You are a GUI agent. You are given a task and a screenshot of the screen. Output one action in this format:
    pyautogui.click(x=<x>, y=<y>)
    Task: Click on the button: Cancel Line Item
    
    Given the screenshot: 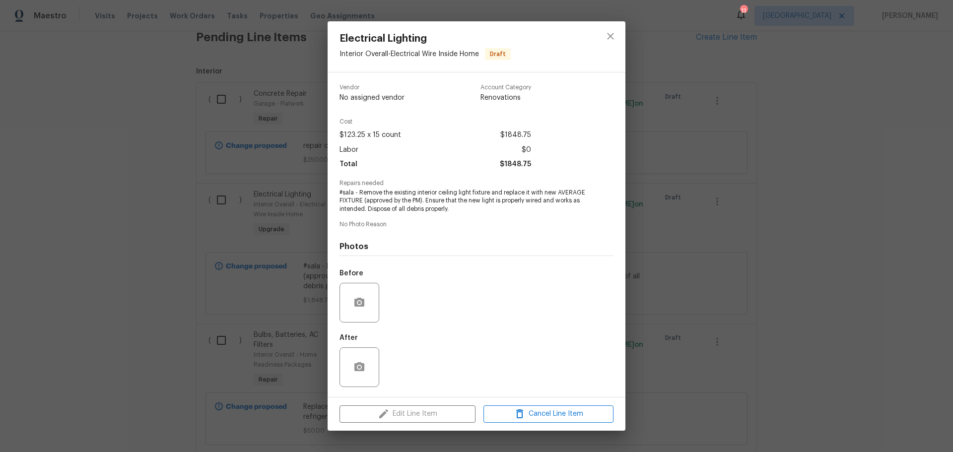 What is the action you would take?
    pyautogui.click(x=549, y=414)
    